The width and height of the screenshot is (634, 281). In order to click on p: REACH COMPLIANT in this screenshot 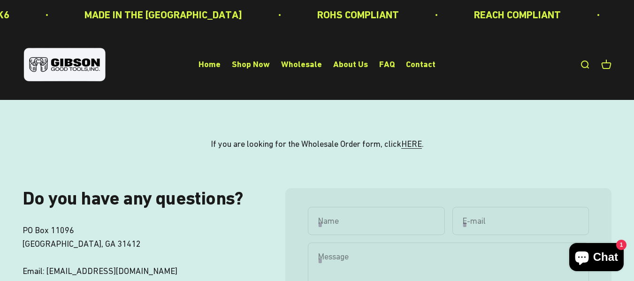, I will do `click(517, 15)`.